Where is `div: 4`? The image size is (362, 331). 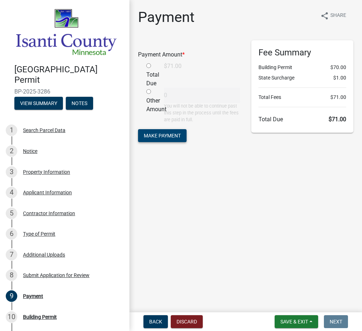
div: 4 is located at coordinates (12, 193).